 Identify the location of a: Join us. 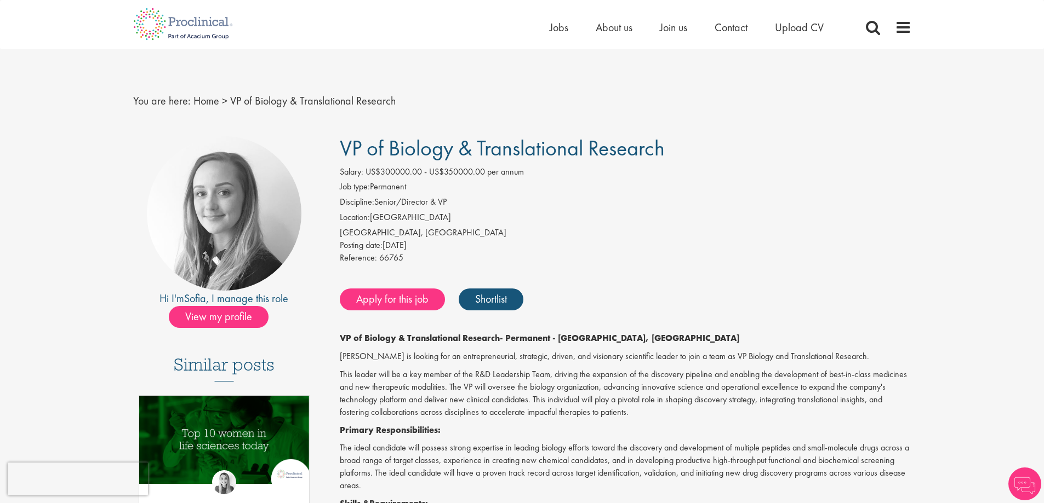
(673, 27).